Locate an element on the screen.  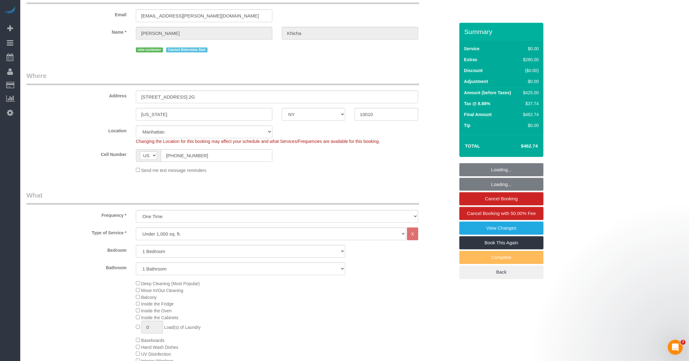
div: ($0.00) is located at coordinates (530, 70).